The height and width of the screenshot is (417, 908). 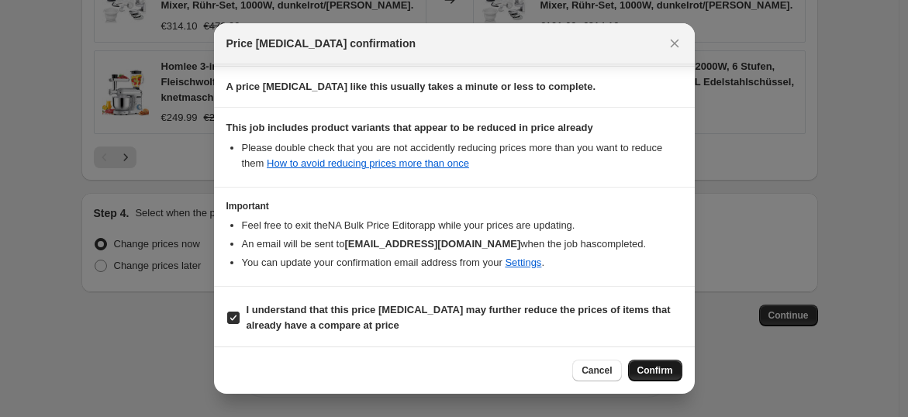 What do you see at coordinates (655, 371) in the screenshot?
I see `button: Confirm` at bounding box center [655, 371].